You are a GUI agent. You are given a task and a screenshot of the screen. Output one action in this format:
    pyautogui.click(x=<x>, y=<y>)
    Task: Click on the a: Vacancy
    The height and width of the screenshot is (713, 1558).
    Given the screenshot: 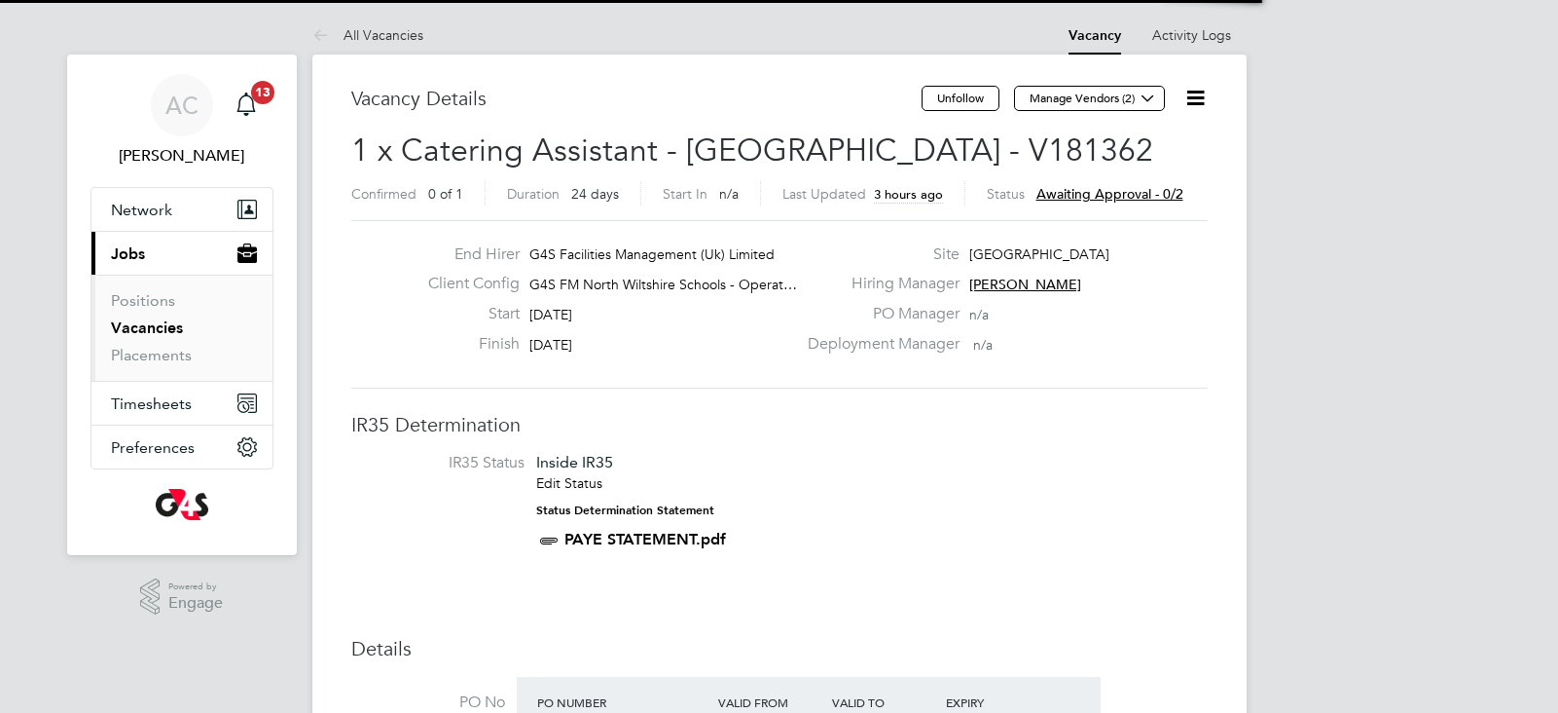 What is the action you would take?
    pyautogui.click(x=1095, y=35)
    